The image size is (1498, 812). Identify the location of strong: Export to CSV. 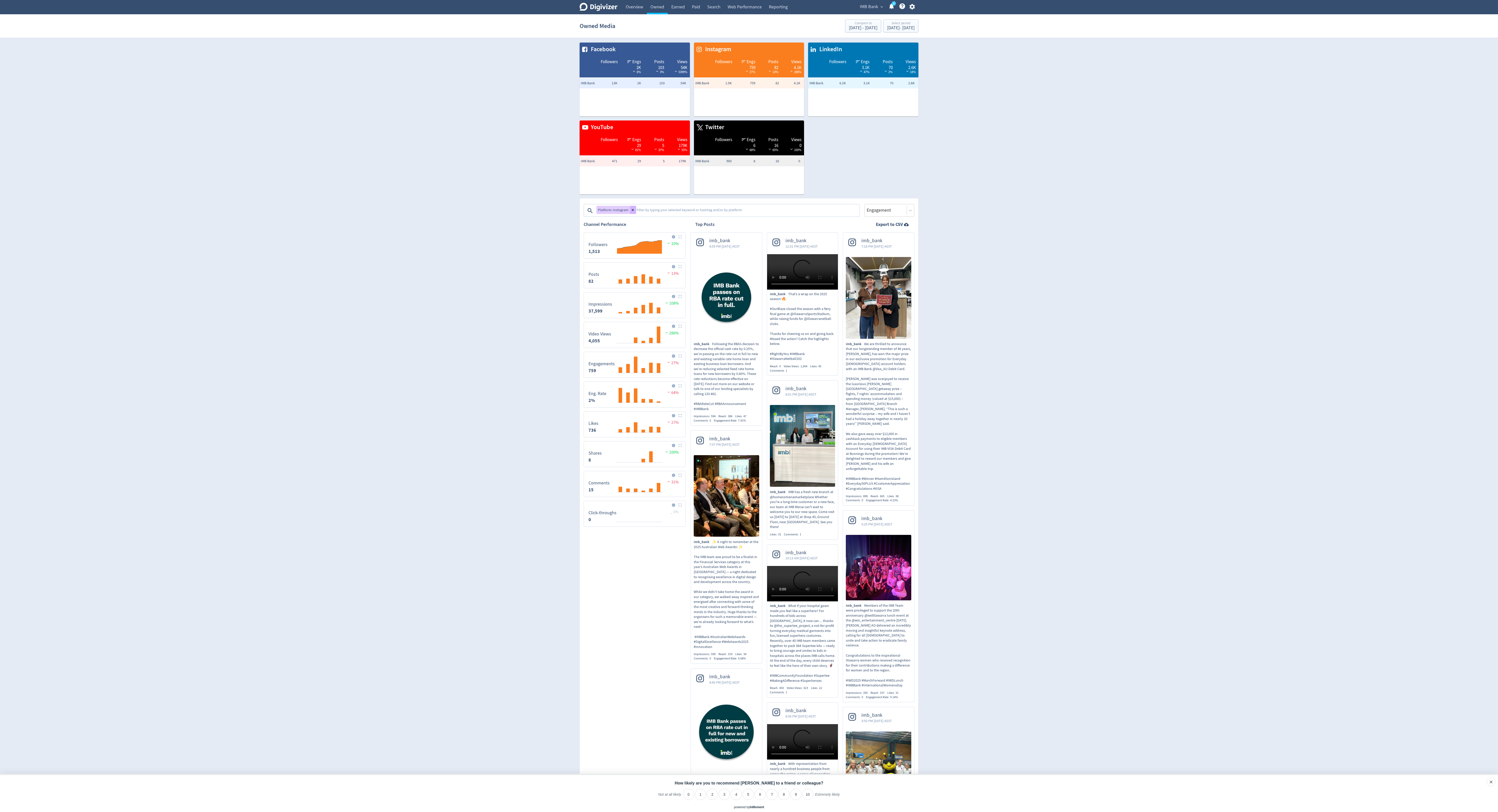
(889, 224).